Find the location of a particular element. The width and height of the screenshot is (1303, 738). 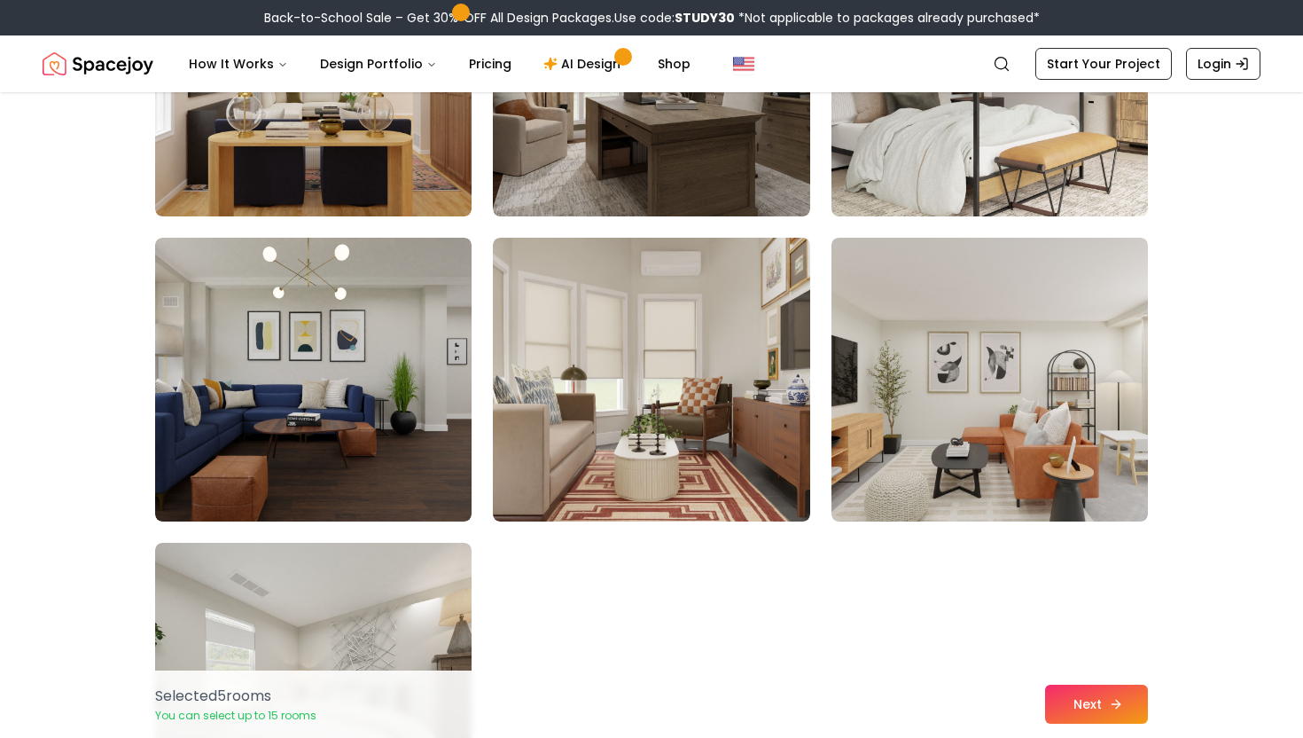

a: Start Your Project is located at coordinates (1104, 64).